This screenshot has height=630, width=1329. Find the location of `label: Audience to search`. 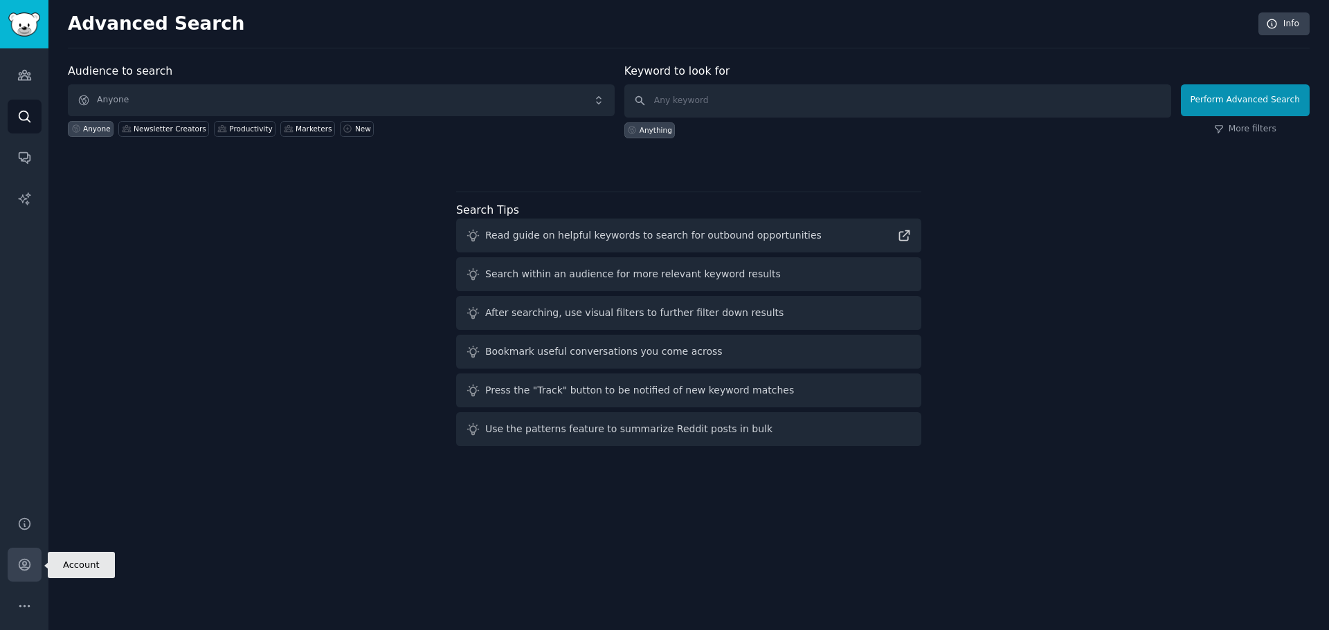

label: Audience to search is located at coordinates (120, 71).